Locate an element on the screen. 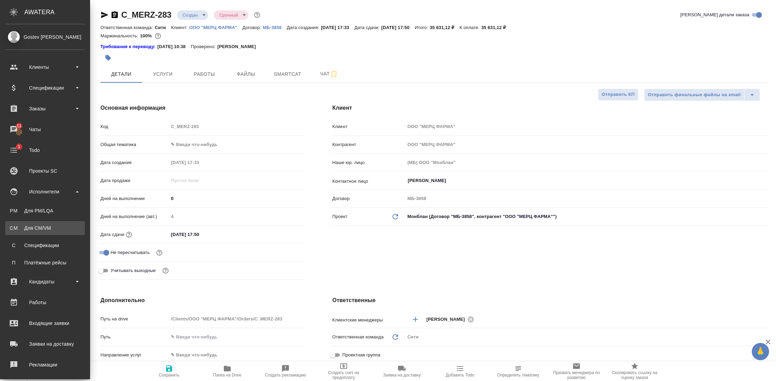  span: Не пересчитывать is located at coordinates (130, 253).